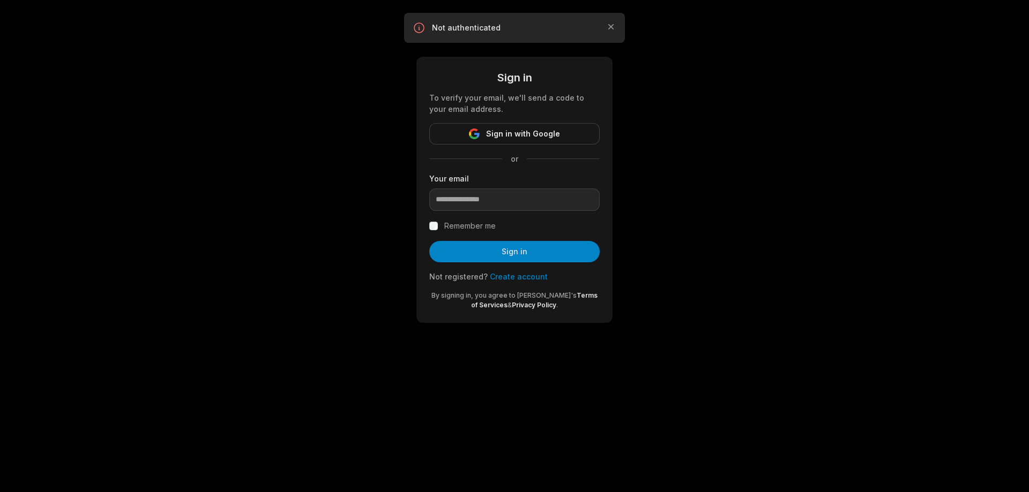  What do you see at coordinates (514, 78) in the screenshot?
I see `div: Sign in` at bounding box center [514, 78].